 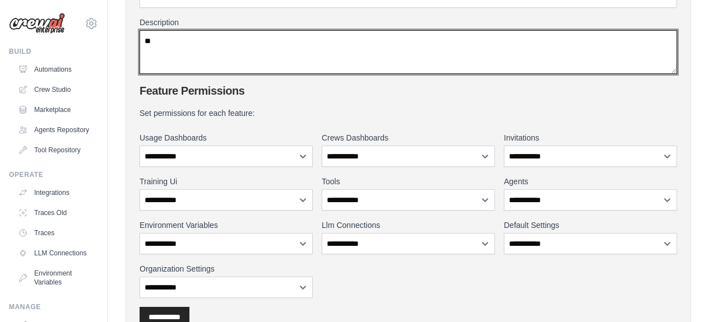 What do you see at coordinates (55, 69) in the screenshot?
I see `a: Automations` at bounding box center [55, 69].